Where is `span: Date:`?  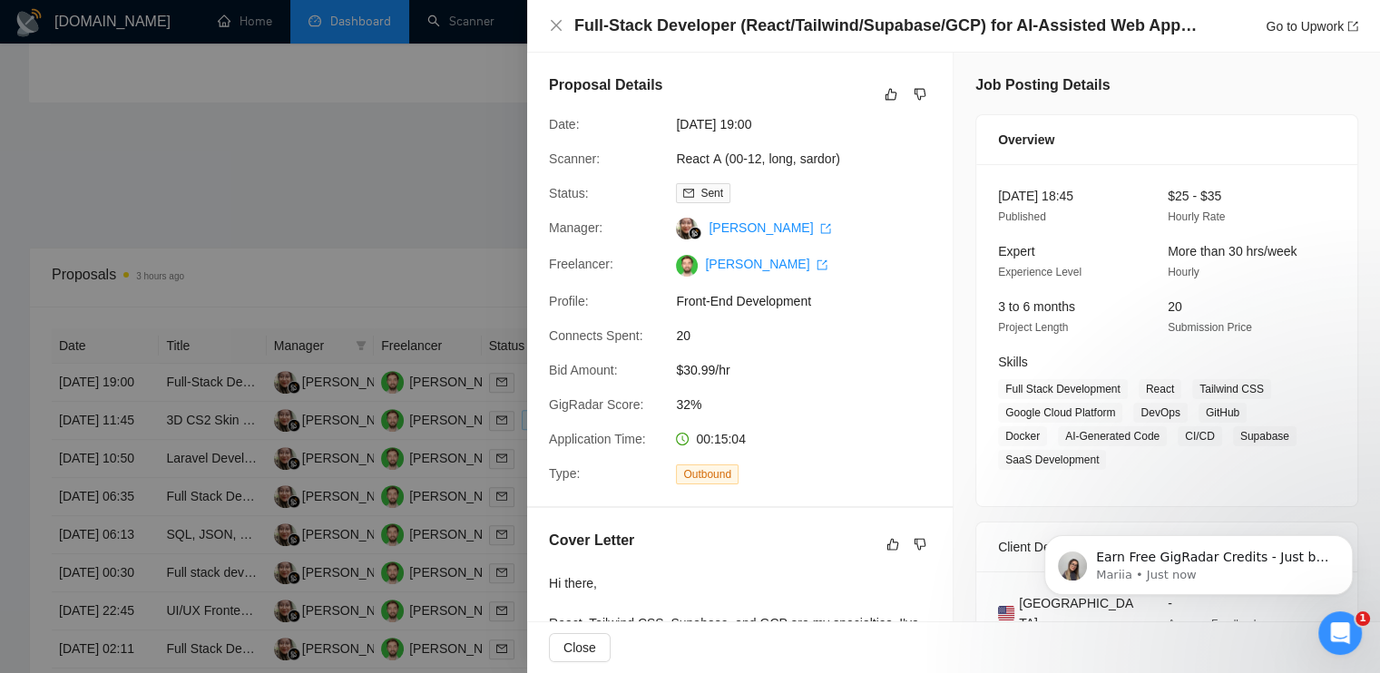
span: Date: is located at coordinates (564, 124).